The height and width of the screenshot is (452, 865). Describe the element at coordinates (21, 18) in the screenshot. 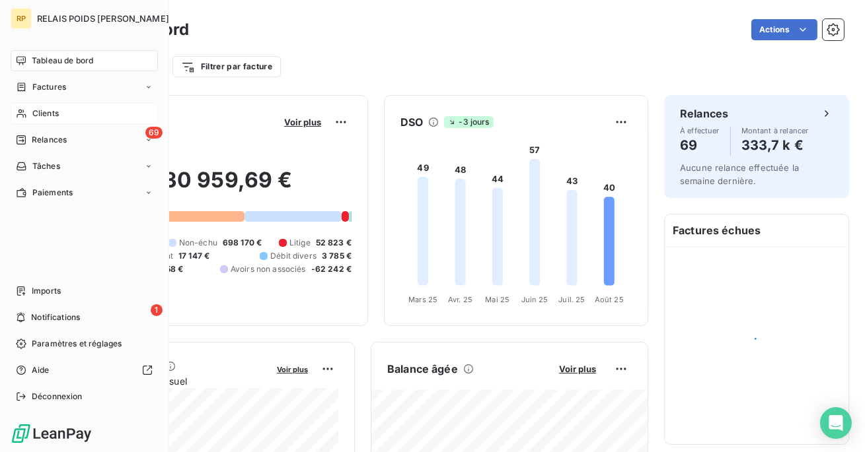

I see `div: RP` at that location.